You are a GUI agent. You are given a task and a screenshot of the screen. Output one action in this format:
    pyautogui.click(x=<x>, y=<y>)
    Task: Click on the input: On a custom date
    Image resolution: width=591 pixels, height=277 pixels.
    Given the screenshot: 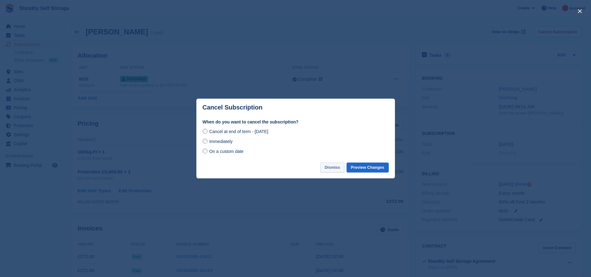 What is the action you would take?
    pyautogui.click(x=205, y=151)
    